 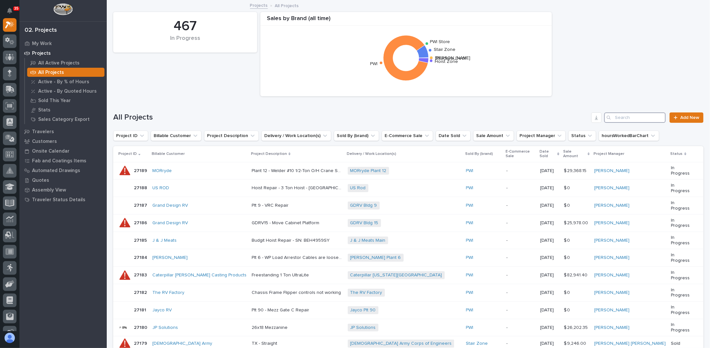 What do you see at coordinates (297, 292) in the screenshot?
I see `p: Chassis Frame Flipper controls not working` at bounding box center [297, 292].